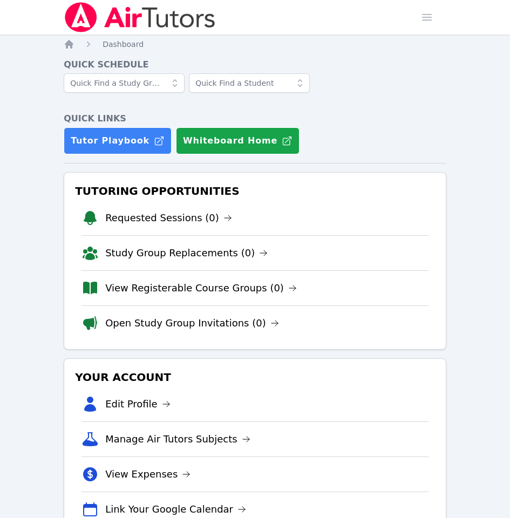 This screenshot has height=518, width=510. What do you see at coordinates (255, 65) in the screenshot?
I see `h4: Quick Schedule` at bounding box center [255, 65].